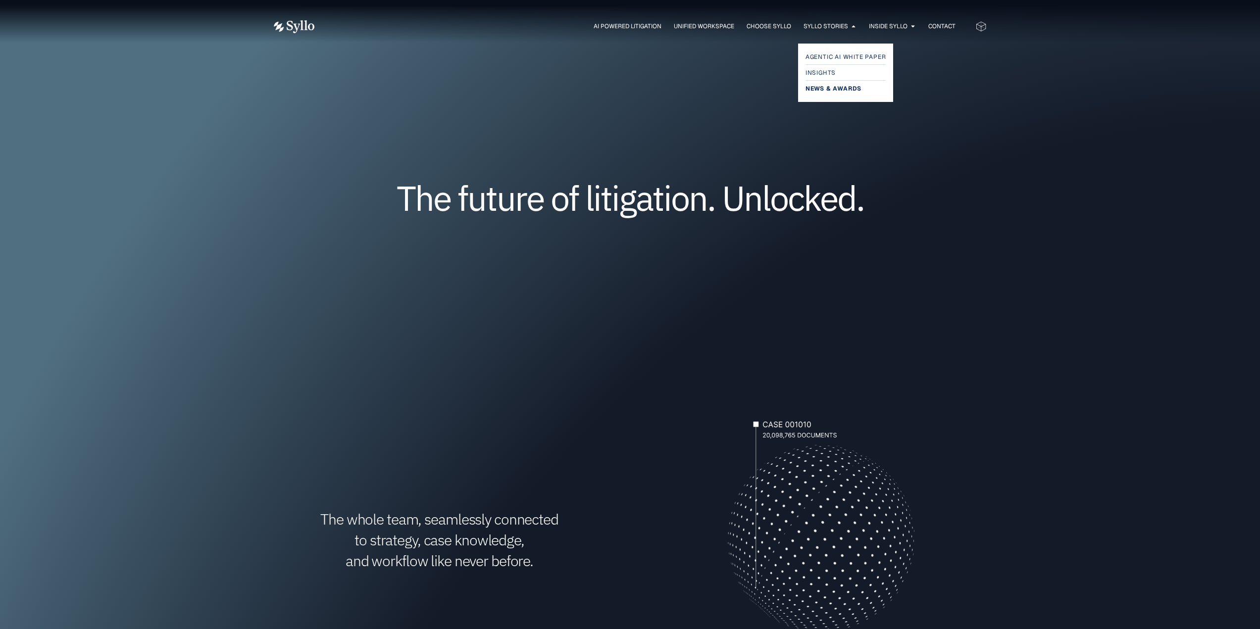  I want to click on a: Unified Workspace, so click(704, 26).